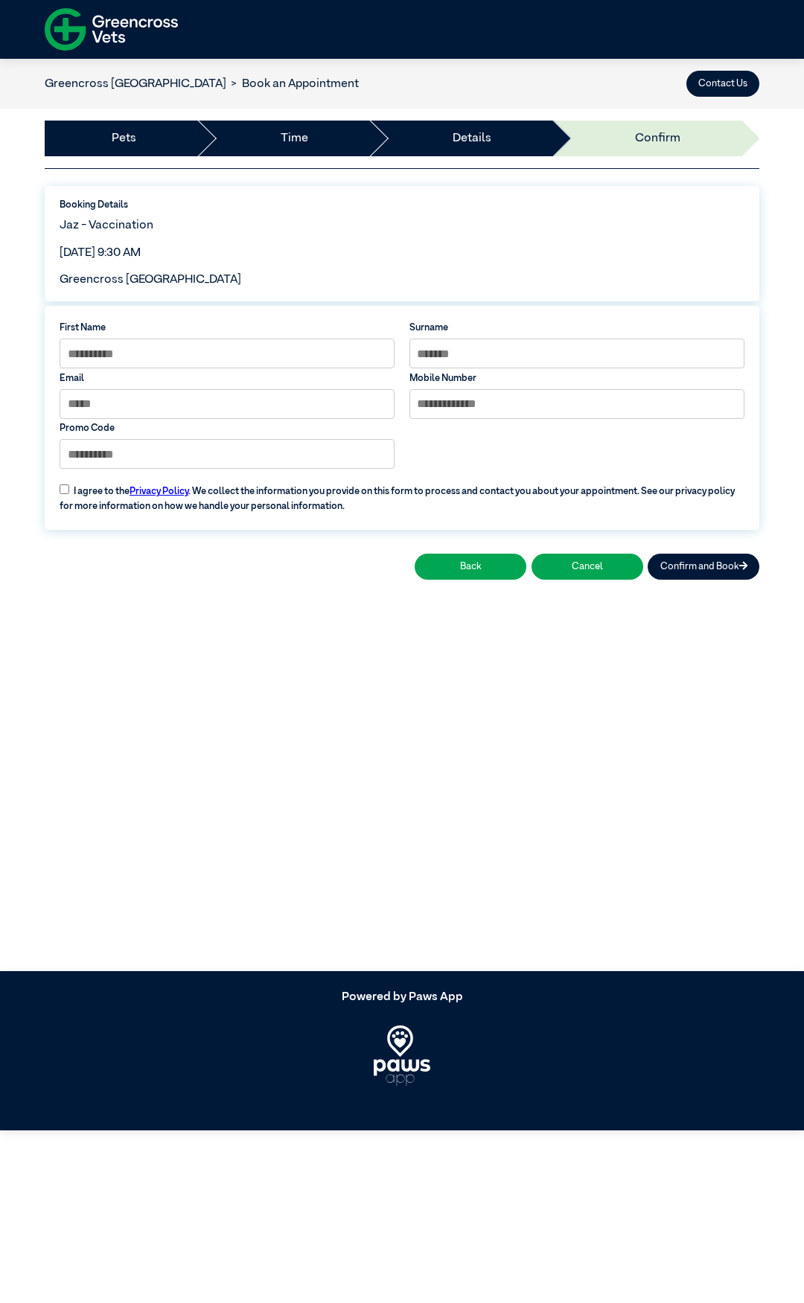 The width and height of the screenshot is (804, 1303). Describe the element at coordinates (159, 491) in the screenshot. I see `a: Privacy Policy` at that location.